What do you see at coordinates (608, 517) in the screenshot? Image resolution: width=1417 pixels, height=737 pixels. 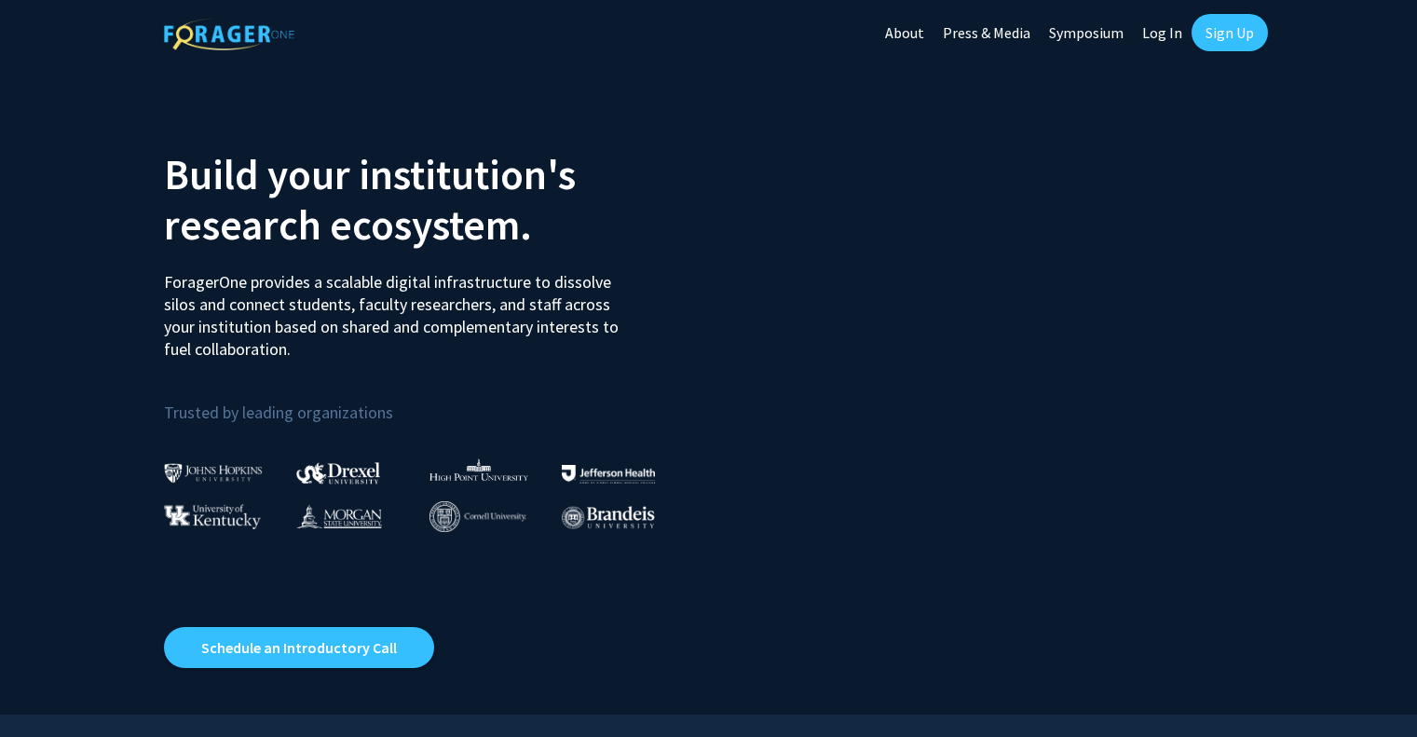 I see `img: Brandeis University` at bounding box center [608, 517].